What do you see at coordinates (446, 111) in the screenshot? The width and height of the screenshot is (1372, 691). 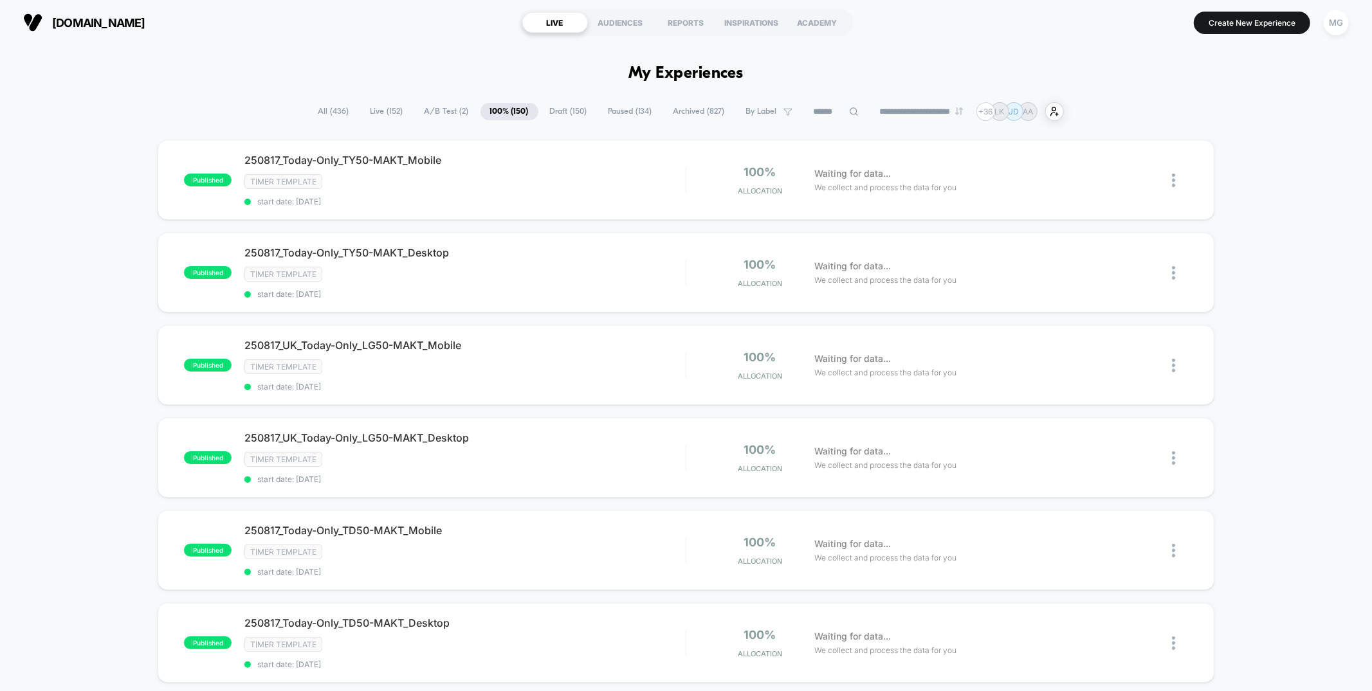 I see `span: A/B Test ( 2 )` at bounding box center [446, 111].